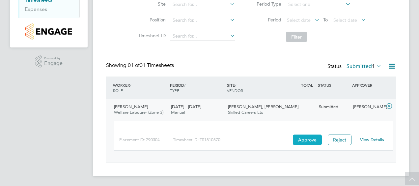  I want to click on label: Submitted, so click(364, 66).